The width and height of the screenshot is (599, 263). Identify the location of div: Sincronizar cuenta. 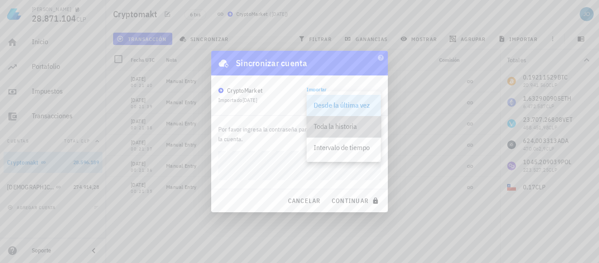
(272, 63).